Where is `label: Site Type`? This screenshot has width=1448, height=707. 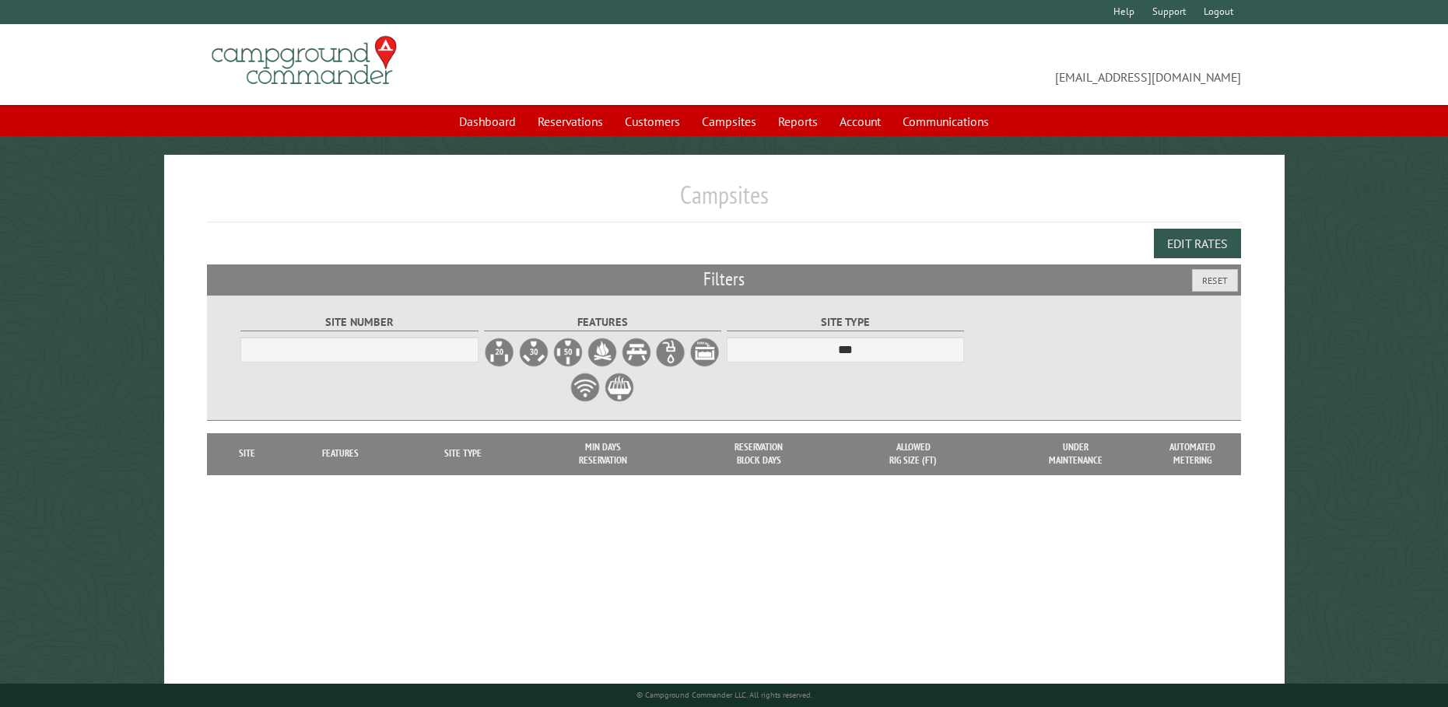 label: Site Type is located at coordinates (846, 322).